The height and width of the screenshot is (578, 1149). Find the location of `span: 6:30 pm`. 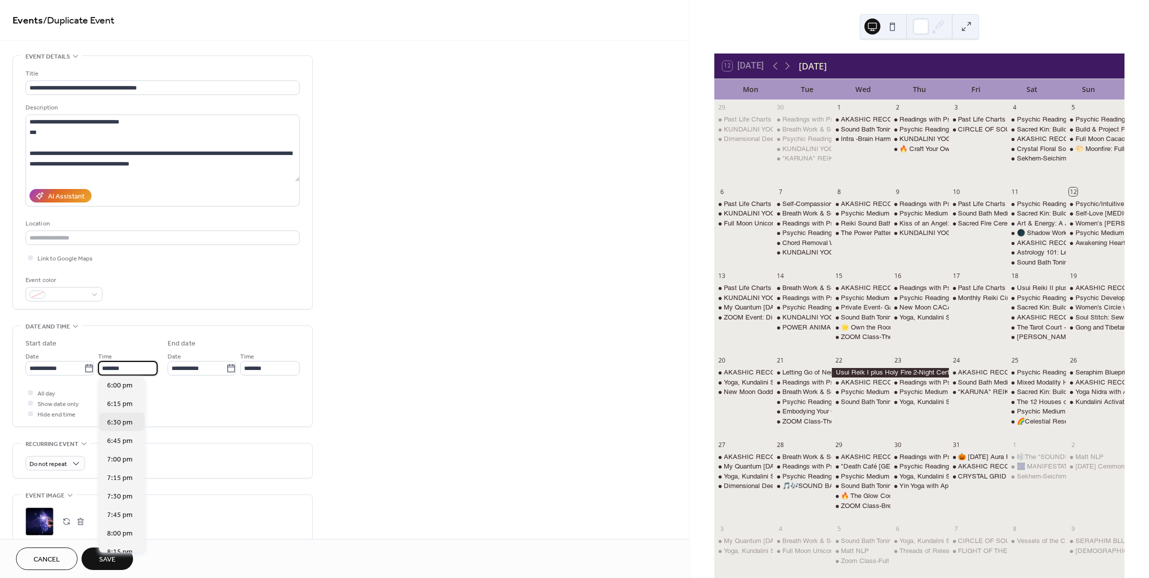

span: 6:30 pm is located at coordinates (120, 423).